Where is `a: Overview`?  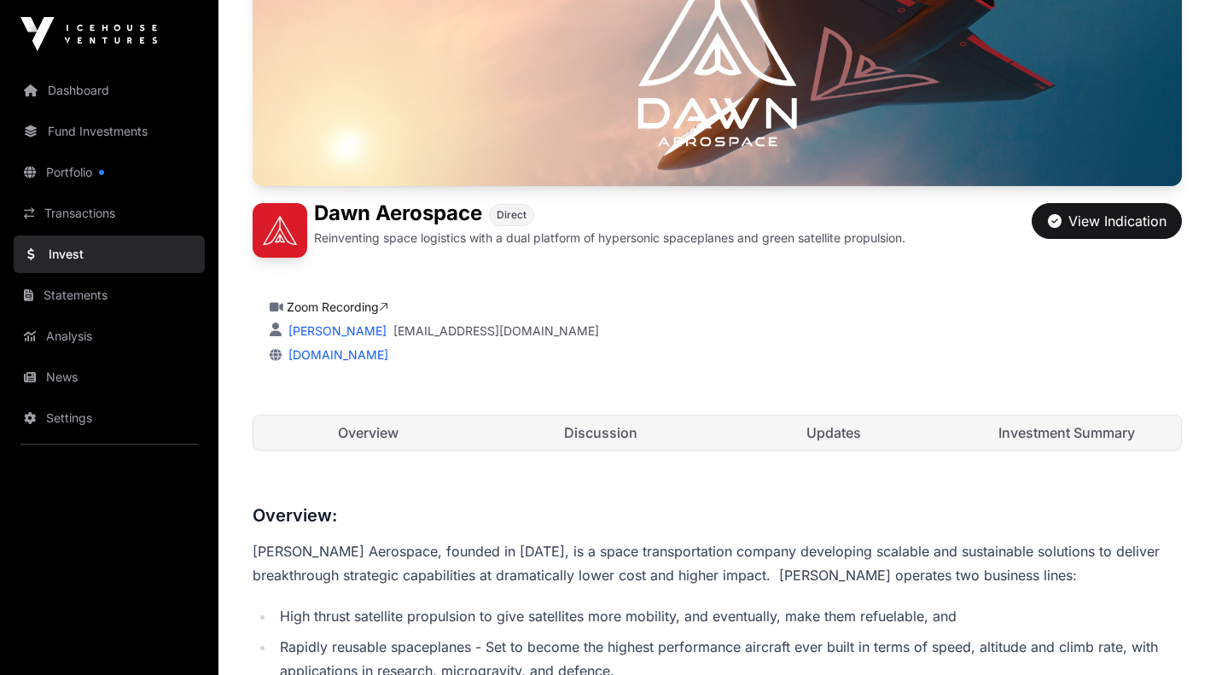
a: Overview is located at coordinates (368, 433).